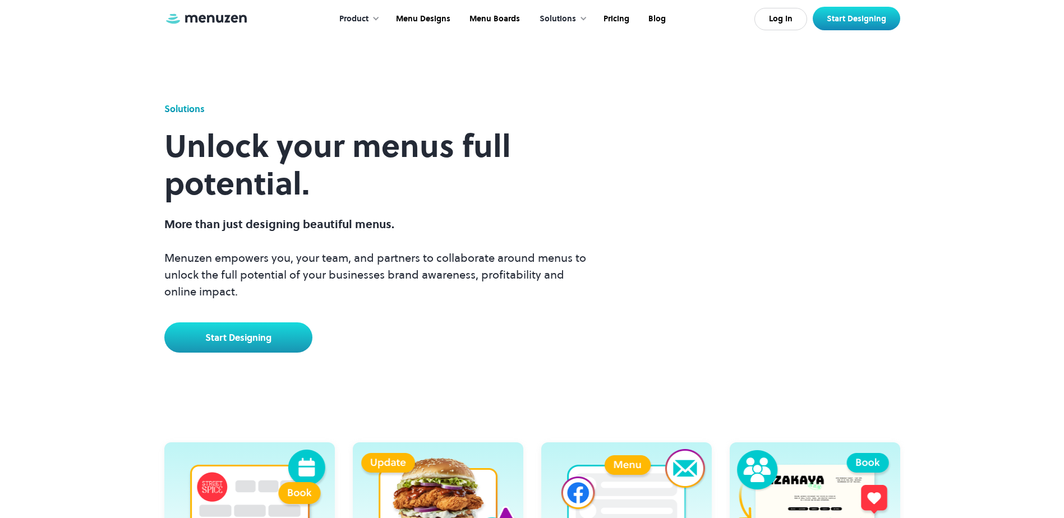 The width and height of the screenshot is (1064, 518). What do you see at coordinates (656, 19) in the screenshot?
I see `a: Blog` at bounding box center [656, 19].